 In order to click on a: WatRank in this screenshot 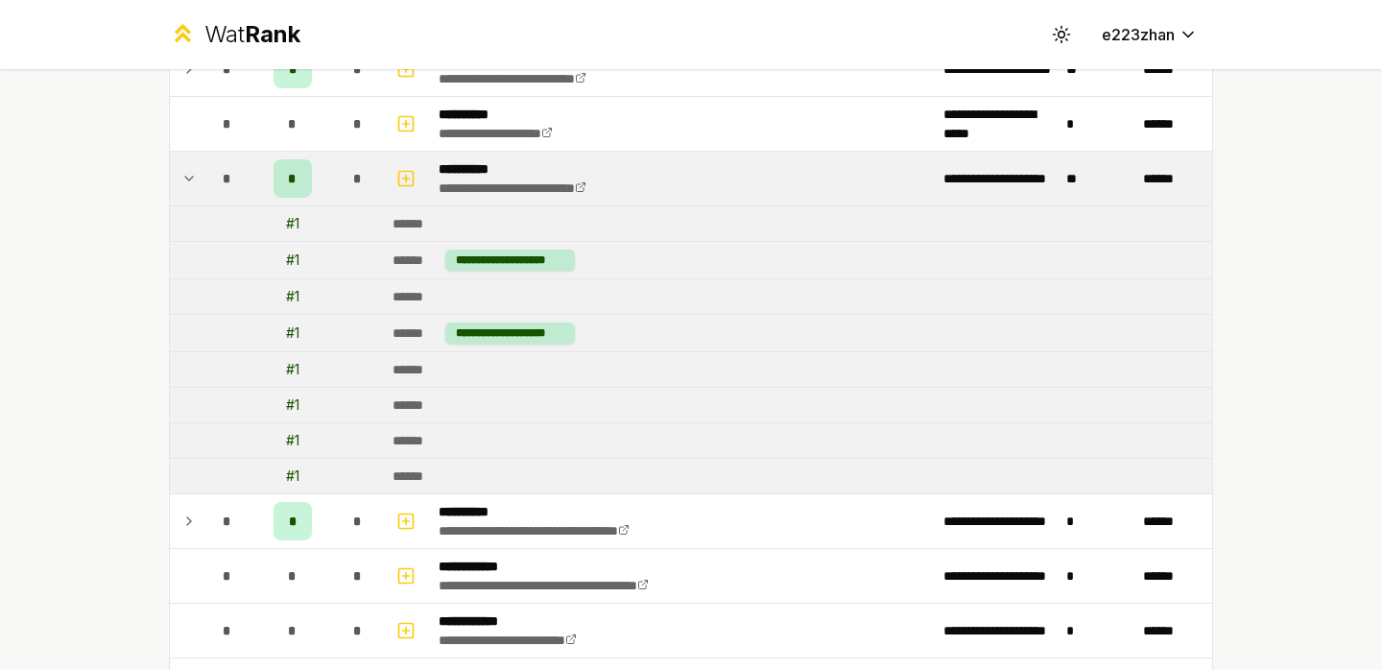, I will do `click(234, 35)`.